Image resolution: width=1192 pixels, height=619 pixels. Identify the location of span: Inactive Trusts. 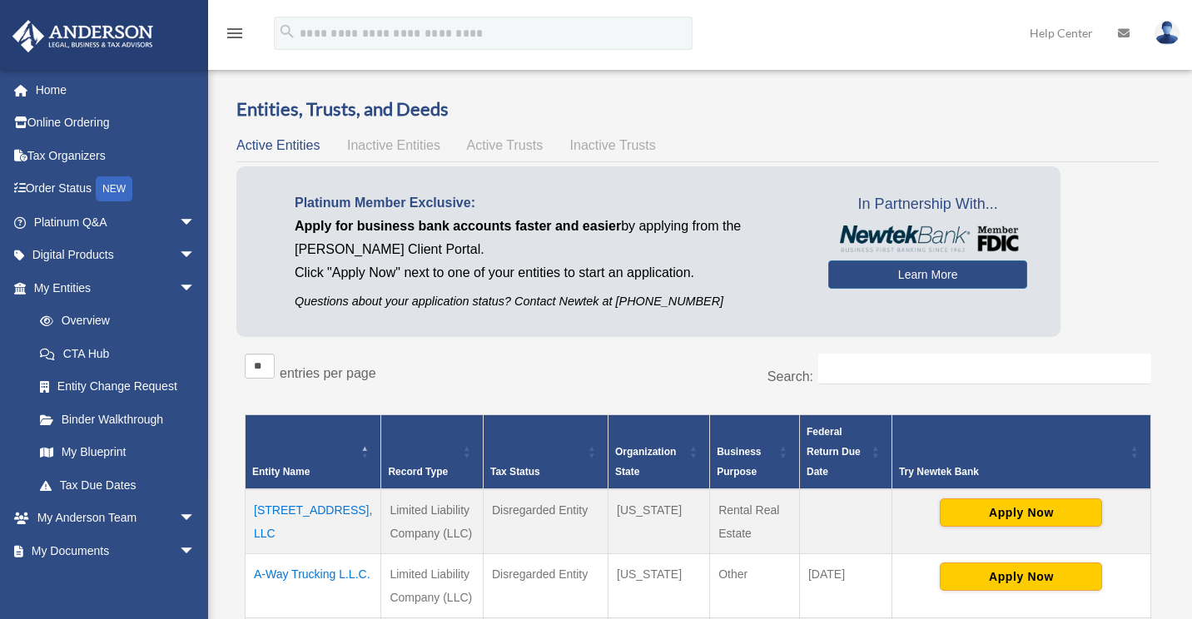
(613, 145).